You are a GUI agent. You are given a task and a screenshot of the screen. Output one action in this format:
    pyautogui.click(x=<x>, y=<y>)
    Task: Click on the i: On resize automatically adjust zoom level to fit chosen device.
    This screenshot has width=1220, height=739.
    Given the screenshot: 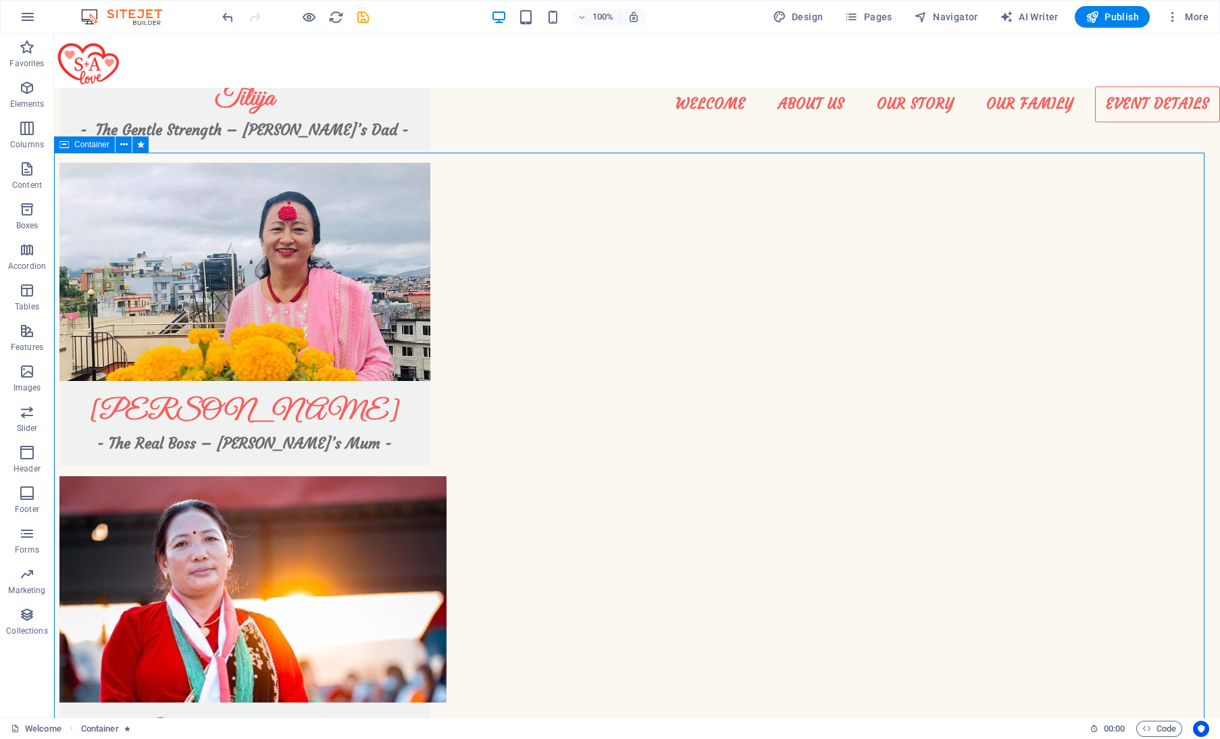 What is the action you would take?
    pyautogui.click(x=633, y=17)
    